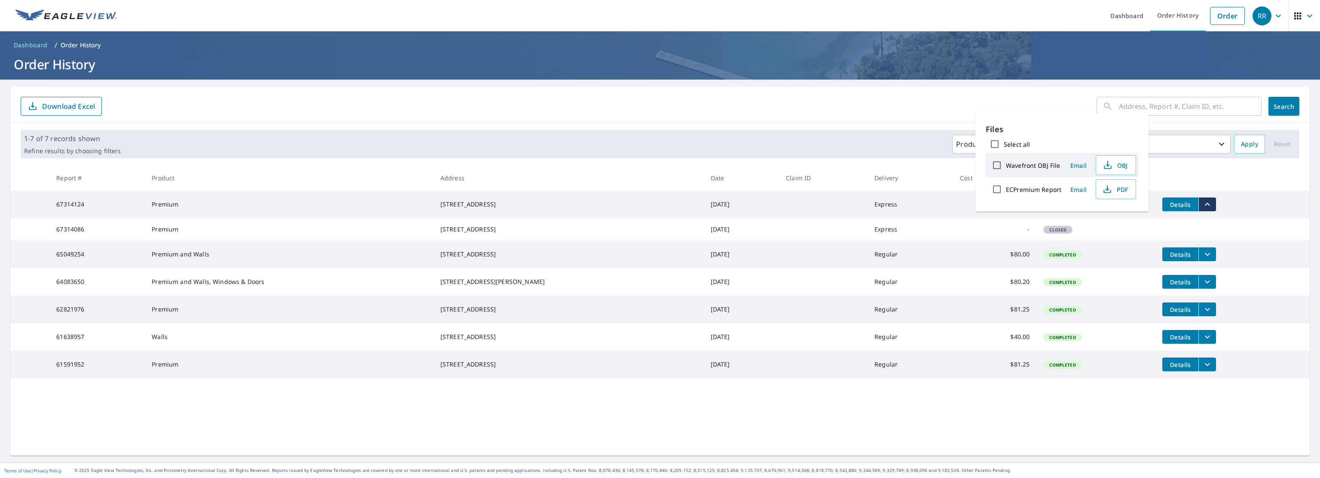  Describe the element at coordinates (31, 45) in the screenshot. I see `a: Dashboard` at that location.